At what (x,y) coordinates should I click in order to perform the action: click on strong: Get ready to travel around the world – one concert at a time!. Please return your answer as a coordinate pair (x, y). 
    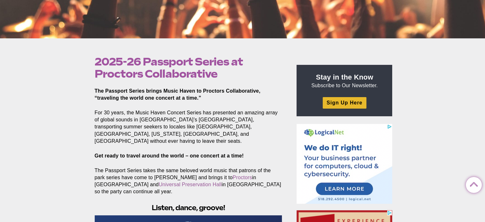
    Looking at the image, I should click on (169, 155).